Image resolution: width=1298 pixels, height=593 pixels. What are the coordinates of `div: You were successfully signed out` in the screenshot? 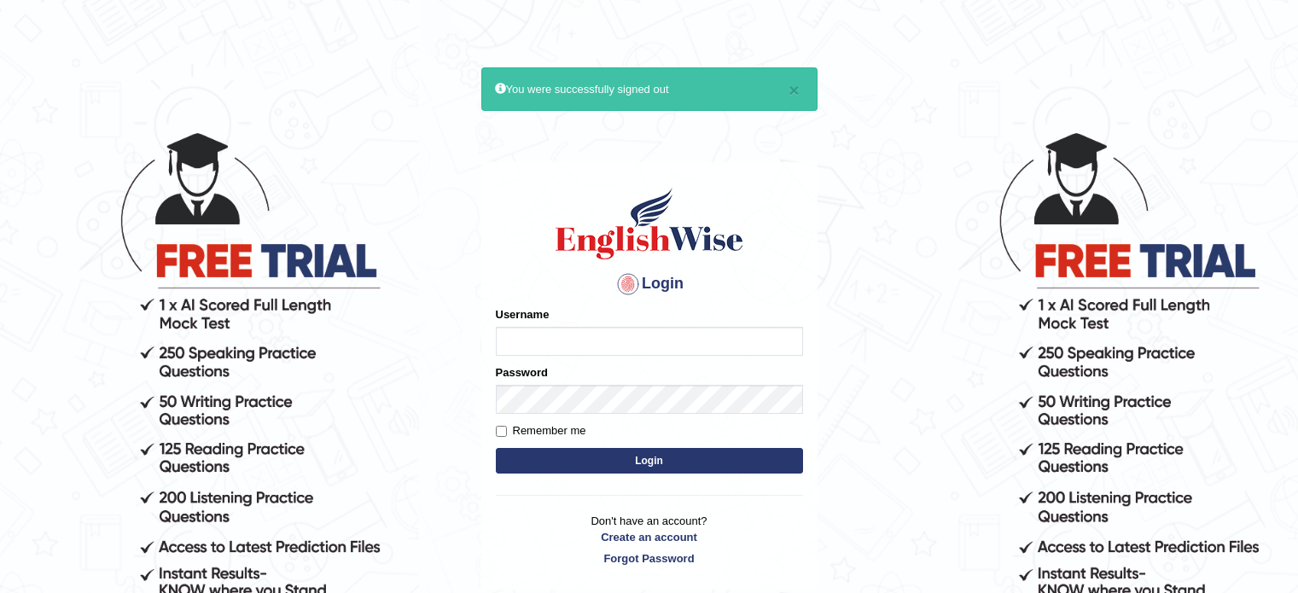 It's located at (649, 89).